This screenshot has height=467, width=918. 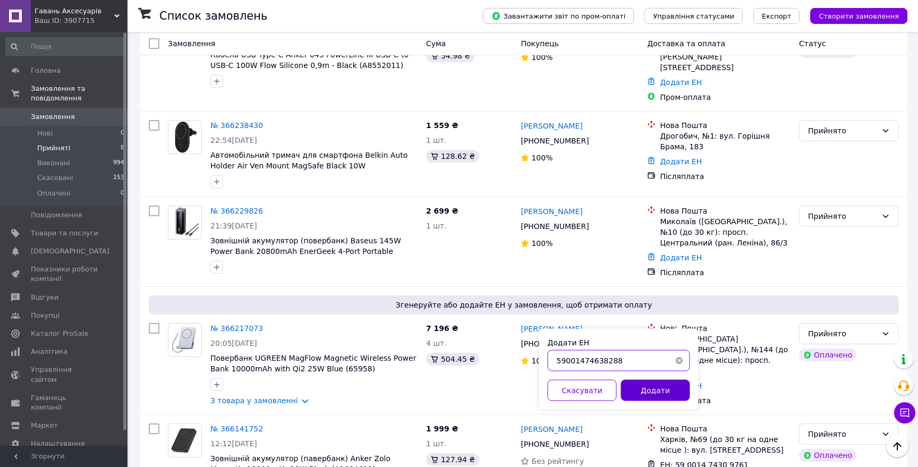 What do you see at coordinates (60, 334) in the screenshot?
I see `span: Каталог ProSale` at bounding box center [60, 334].